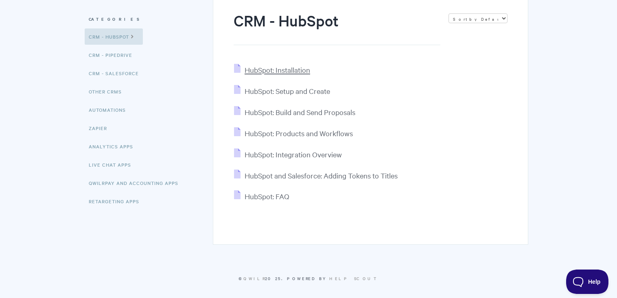 This screenshot has width=617, height=298. I want to click on a: HubSpot: Build and Send Proposals, so click(294, 112).